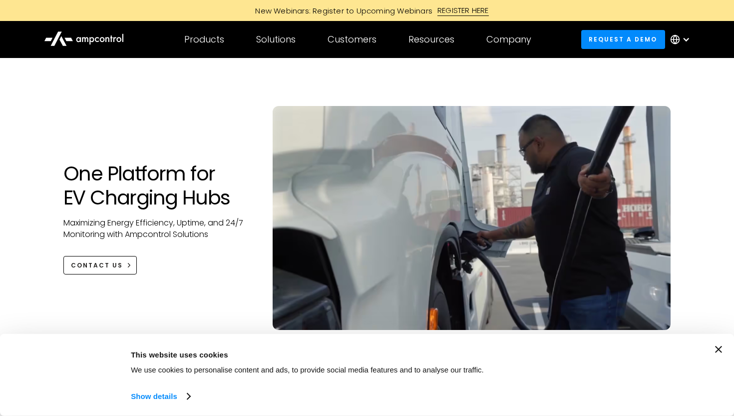 Image resolution: width=734 pixels, height=416 pixels. Describe the element at coordinates (307, 369) in the screenshot. I see `span: We use cookies to personalise content and ads, to provide social media features and to analyse ou...` at that location.